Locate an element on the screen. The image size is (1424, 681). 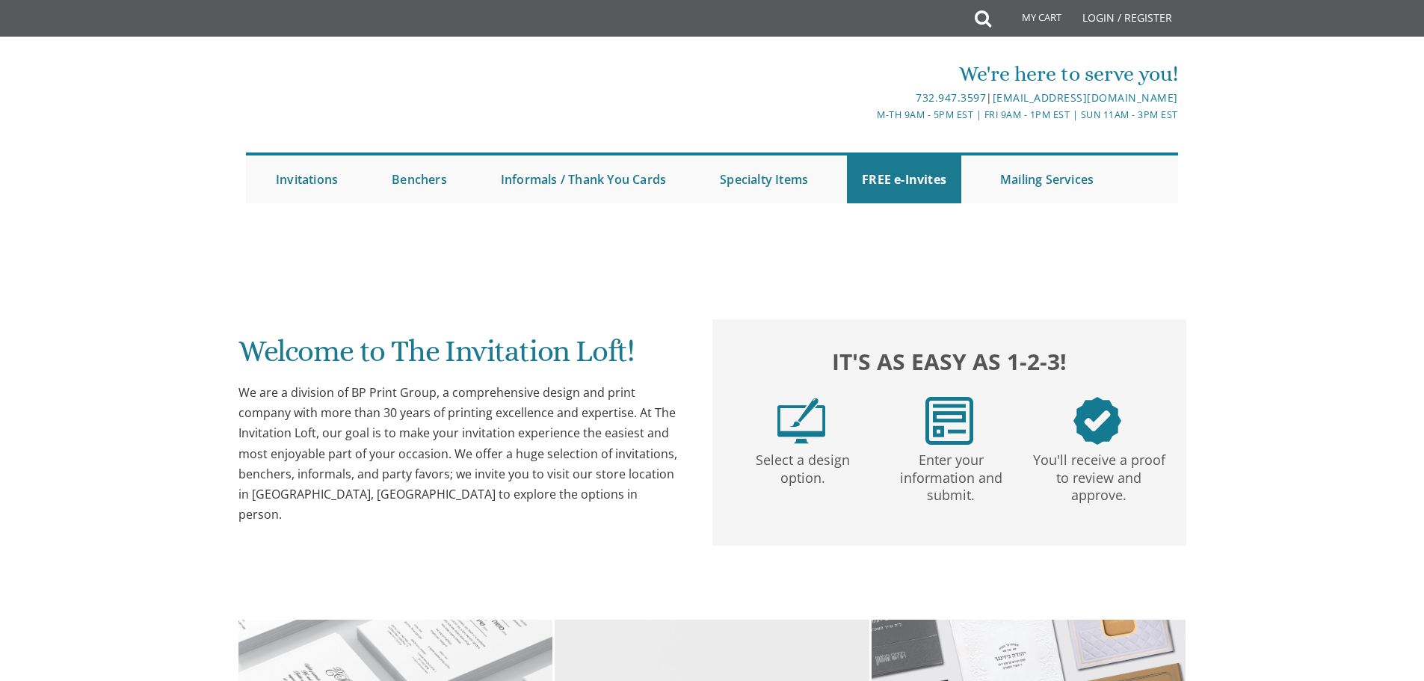
img: step3.png is located at coordinates (1098, 421).